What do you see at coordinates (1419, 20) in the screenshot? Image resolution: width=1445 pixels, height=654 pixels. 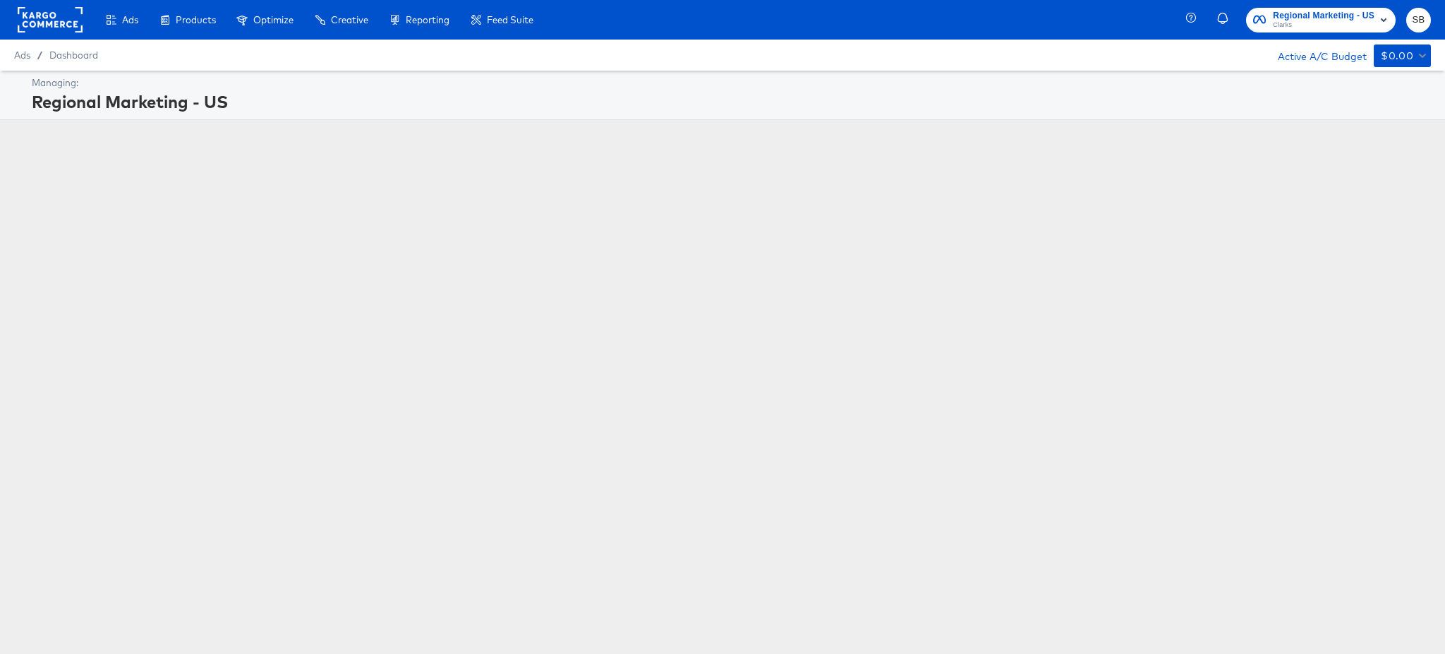 I see `span: SB` at bounding box center [1419, 20].